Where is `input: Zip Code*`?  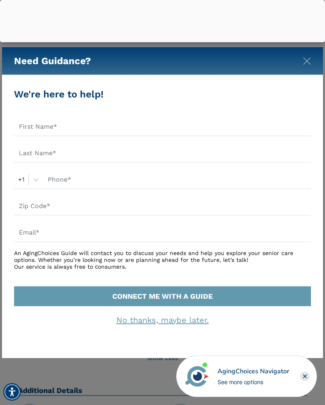 input: Zip Code* is located at coordinates (162, 206).